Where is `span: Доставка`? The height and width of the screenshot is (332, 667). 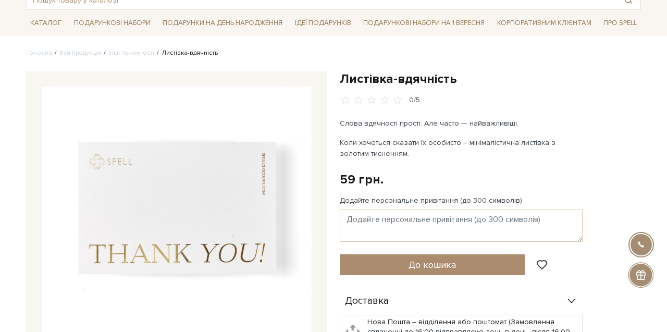 span: Доставка is located at coordinates (367, 301).